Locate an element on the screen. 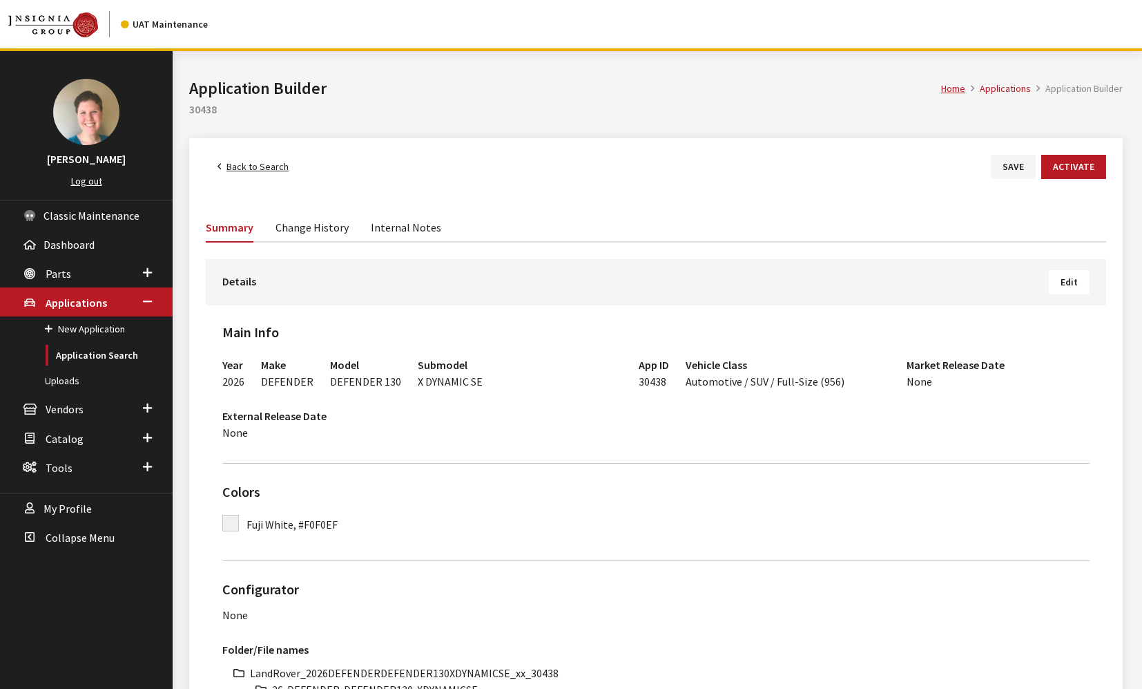  img: Janelle Crocker-Krause is located at coordinates (86, 112).